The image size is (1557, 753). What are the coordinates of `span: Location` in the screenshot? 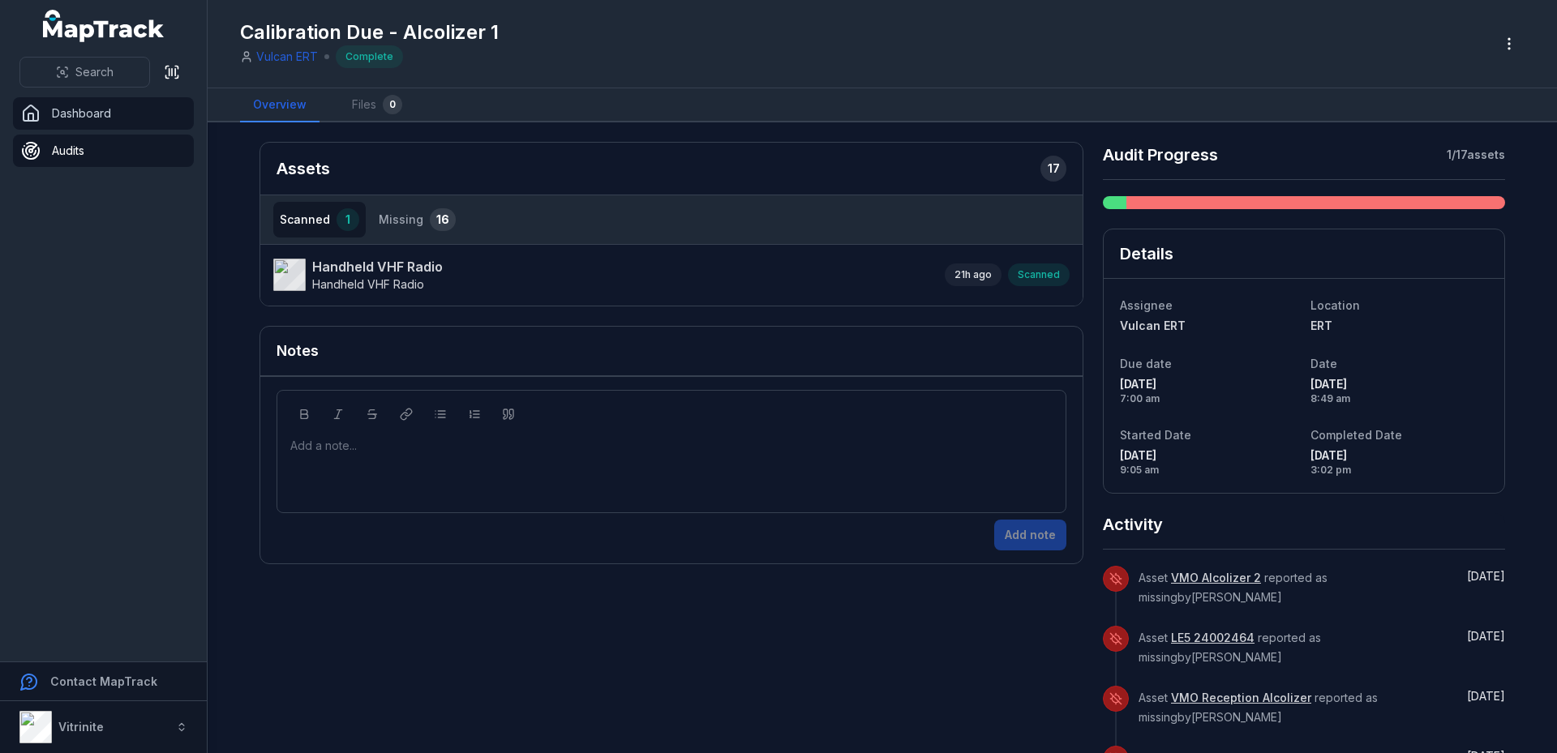 It's located at (1335, 305).